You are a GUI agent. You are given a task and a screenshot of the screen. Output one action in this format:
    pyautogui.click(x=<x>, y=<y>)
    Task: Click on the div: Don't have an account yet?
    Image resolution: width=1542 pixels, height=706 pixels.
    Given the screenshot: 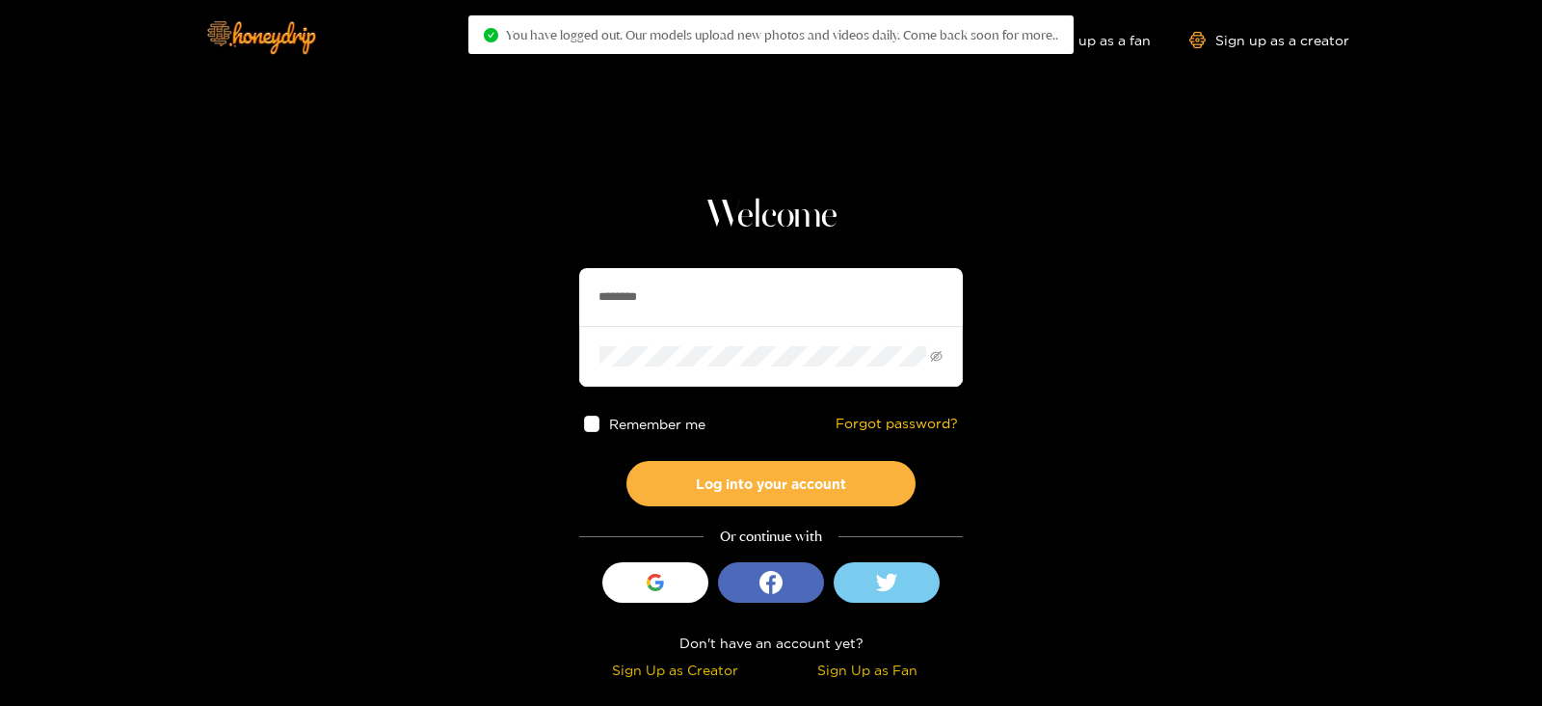 What is the action you would take?
    pyautogui.click(x=771, y=642)
    